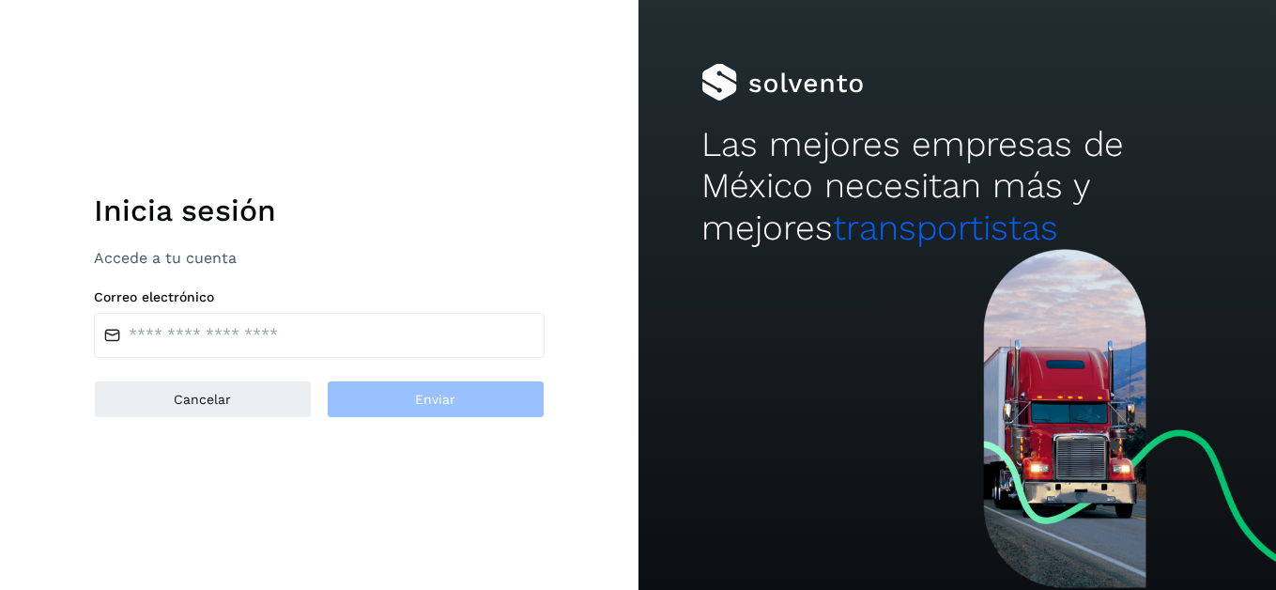 The height and width of the screenshot is (590, 1276). I want to click on button: Cancelar, so click(203, 399).